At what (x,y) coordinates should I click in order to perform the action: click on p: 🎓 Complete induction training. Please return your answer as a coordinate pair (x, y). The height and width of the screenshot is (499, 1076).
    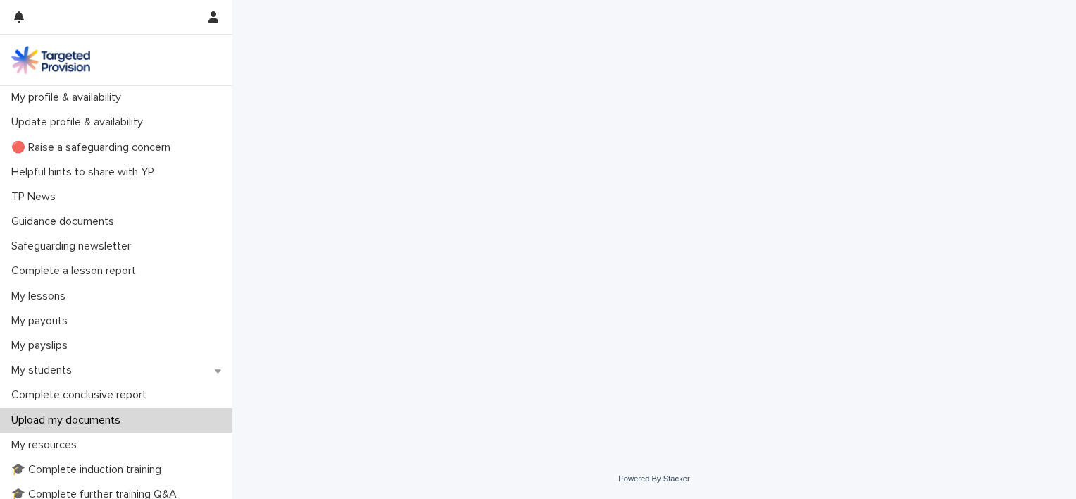
    Looking at the image, I should click on (89, 469).